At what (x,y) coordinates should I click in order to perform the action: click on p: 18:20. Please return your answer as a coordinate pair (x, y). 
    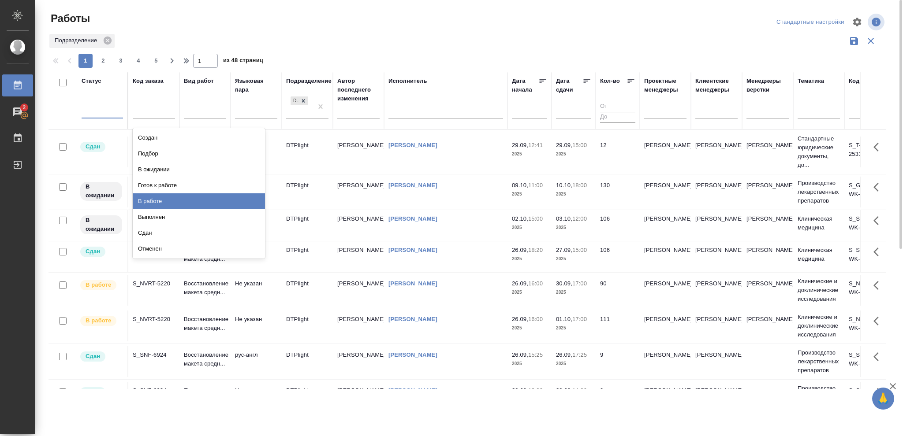
    Looking at the image, I should click on (535, 250).